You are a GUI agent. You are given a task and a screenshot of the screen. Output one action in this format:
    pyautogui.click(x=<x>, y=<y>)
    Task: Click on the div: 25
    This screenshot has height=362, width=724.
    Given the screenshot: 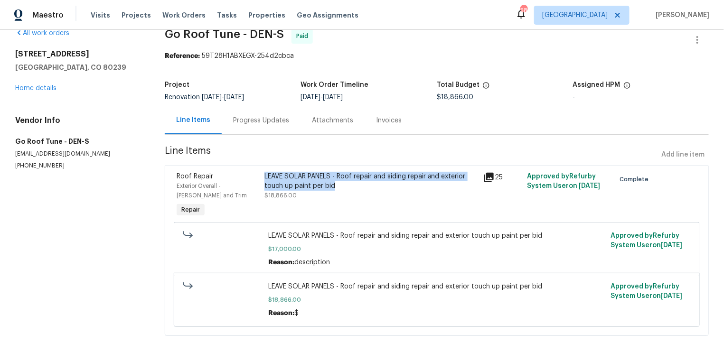 What is the action you would take?
    pyautogui.click(x=502, y=178)
    